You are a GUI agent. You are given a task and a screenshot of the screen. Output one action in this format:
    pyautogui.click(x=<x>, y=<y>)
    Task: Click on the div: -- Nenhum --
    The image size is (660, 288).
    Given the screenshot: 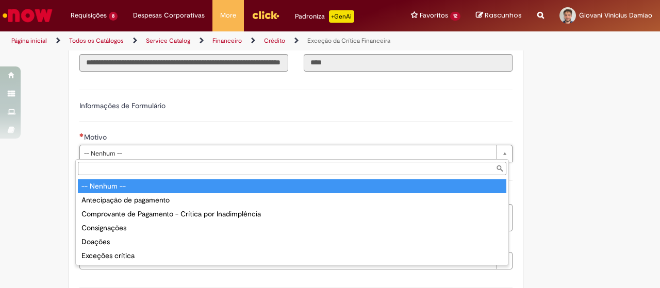 What is the action you would take?
    pyautogui.click(x=292, y=186)
    